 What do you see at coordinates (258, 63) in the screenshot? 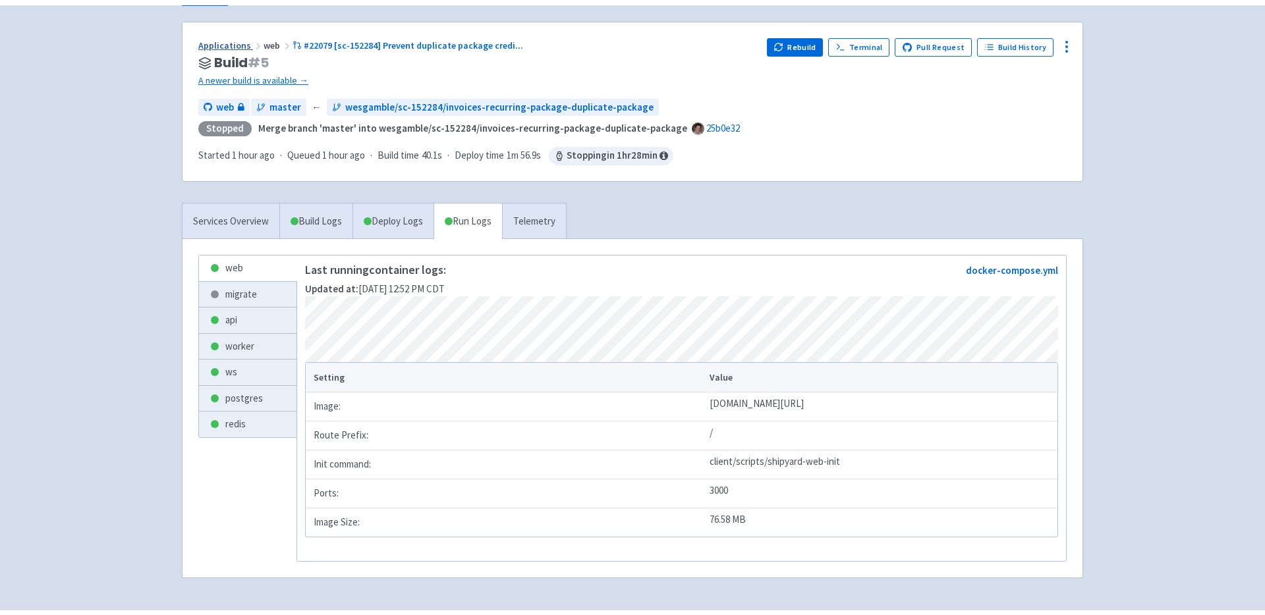
I see `span: # 5` at bounding box center [258, 63].